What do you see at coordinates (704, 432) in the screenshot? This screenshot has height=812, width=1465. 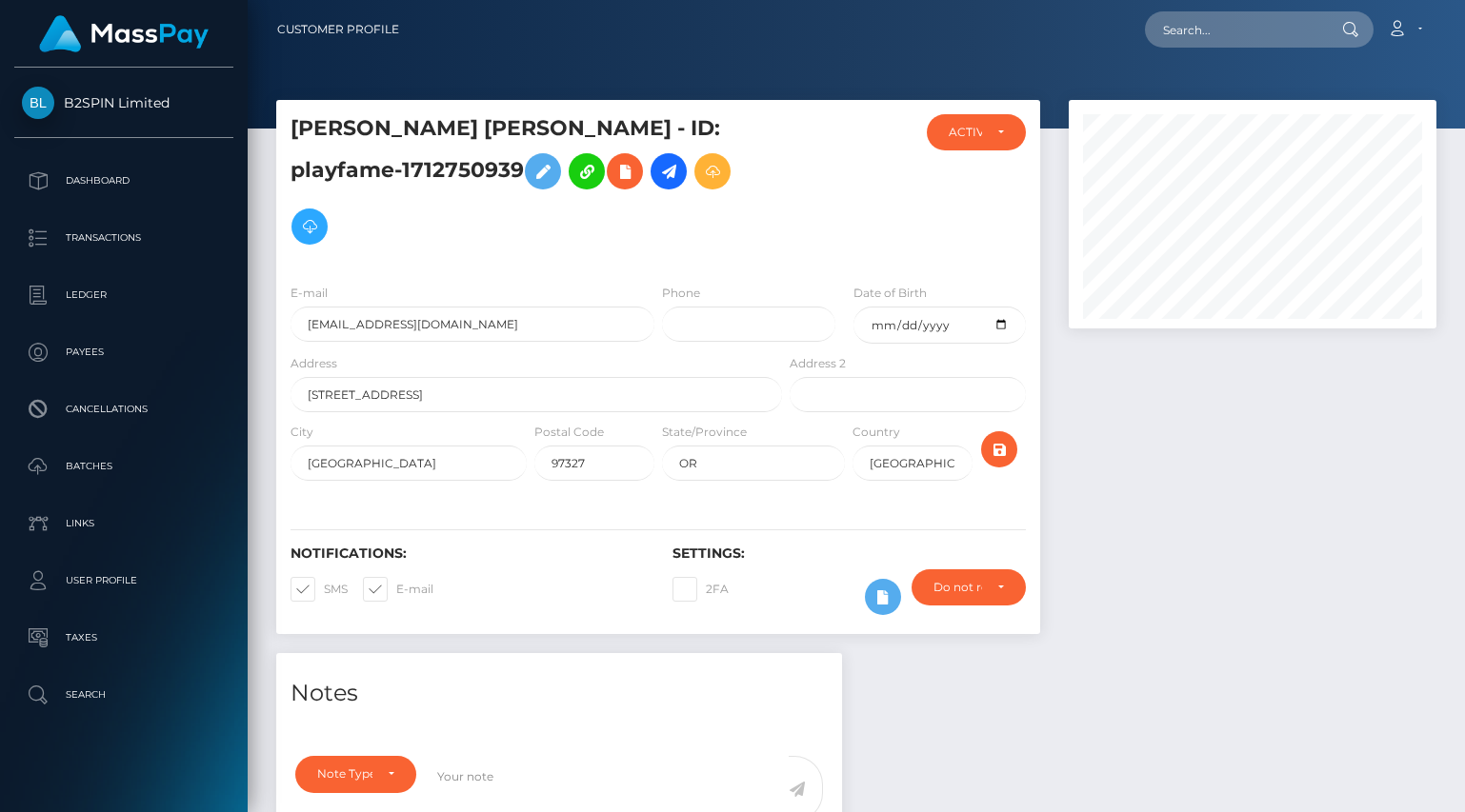 I see `label: State/Province` at bounding box center [704, 432].